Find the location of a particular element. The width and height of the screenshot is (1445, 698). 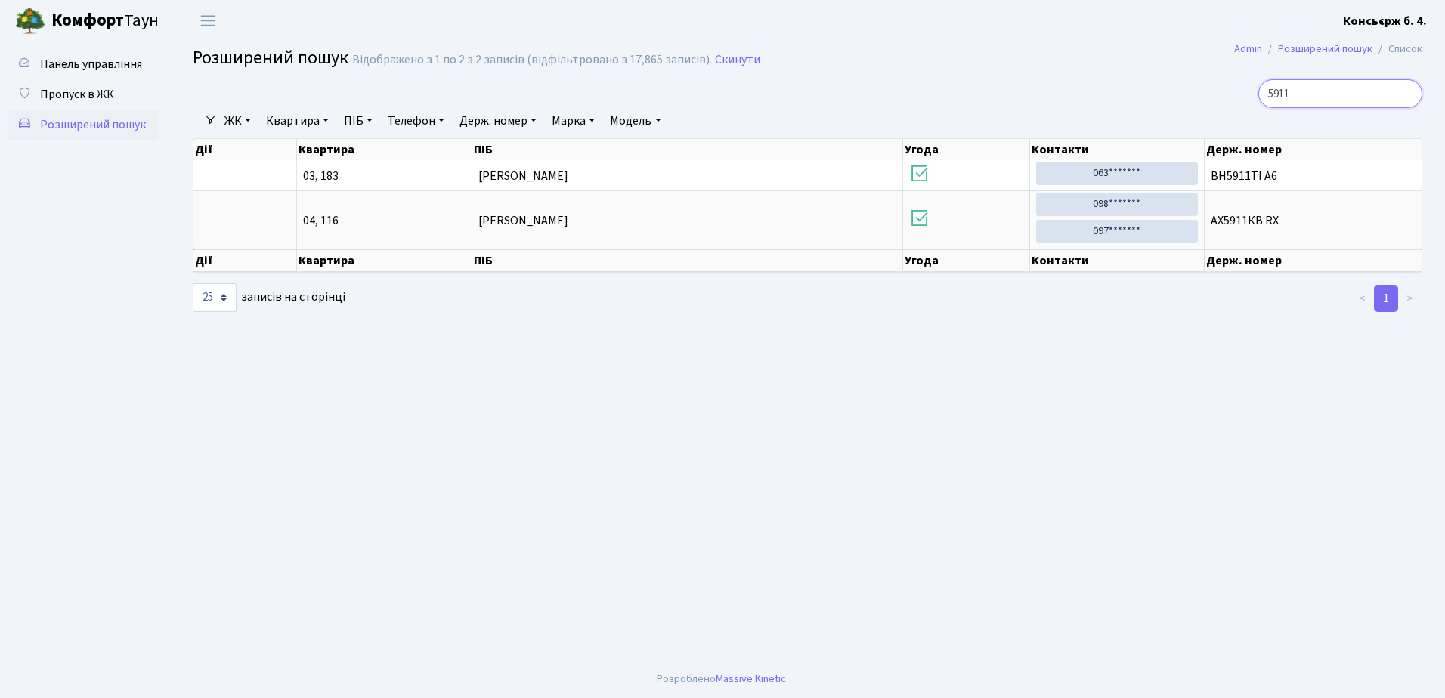

a: ЖК is located at coordinates (237, 121).